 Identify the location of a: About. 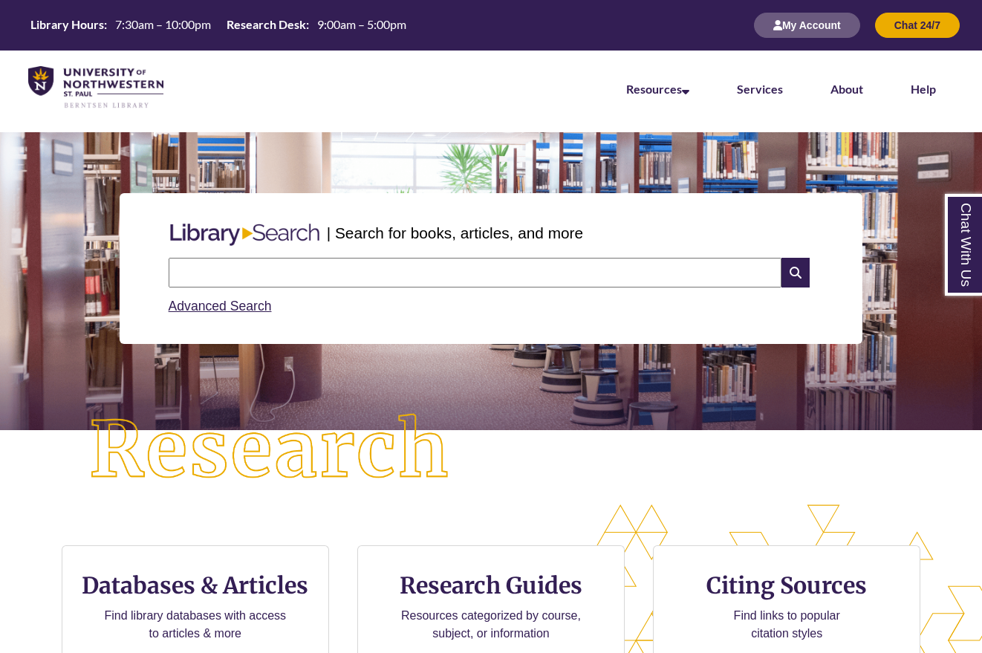
(847, 88).